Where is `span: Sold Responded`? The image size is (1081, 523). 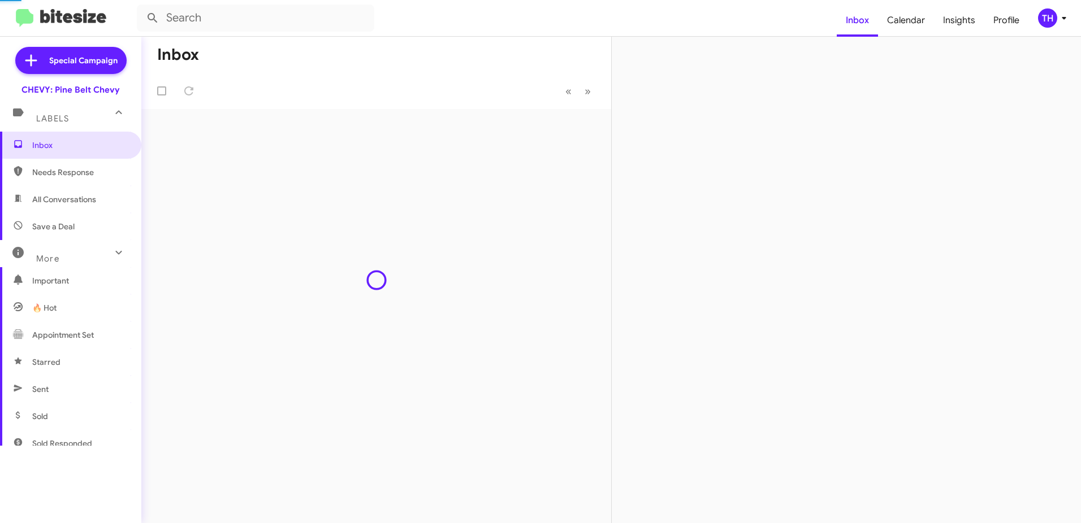 span: Sold Responded is located at coordinates (62, 444).